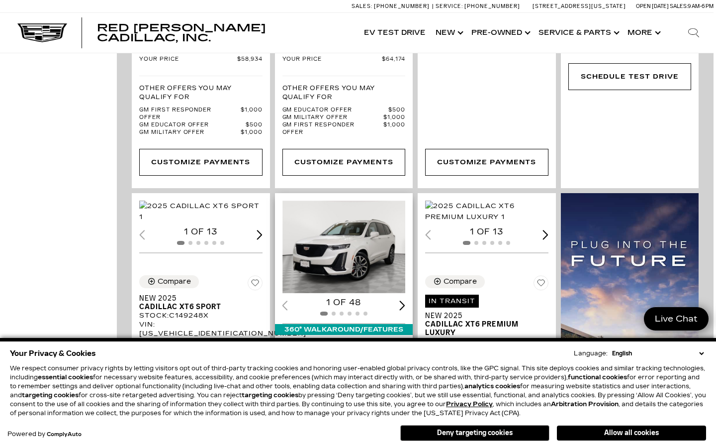 The image size is (716, 448). What do you see at coordinates (591, 353) in the screenshot?
I see `div: Language:` at bounding box center [591, 353].